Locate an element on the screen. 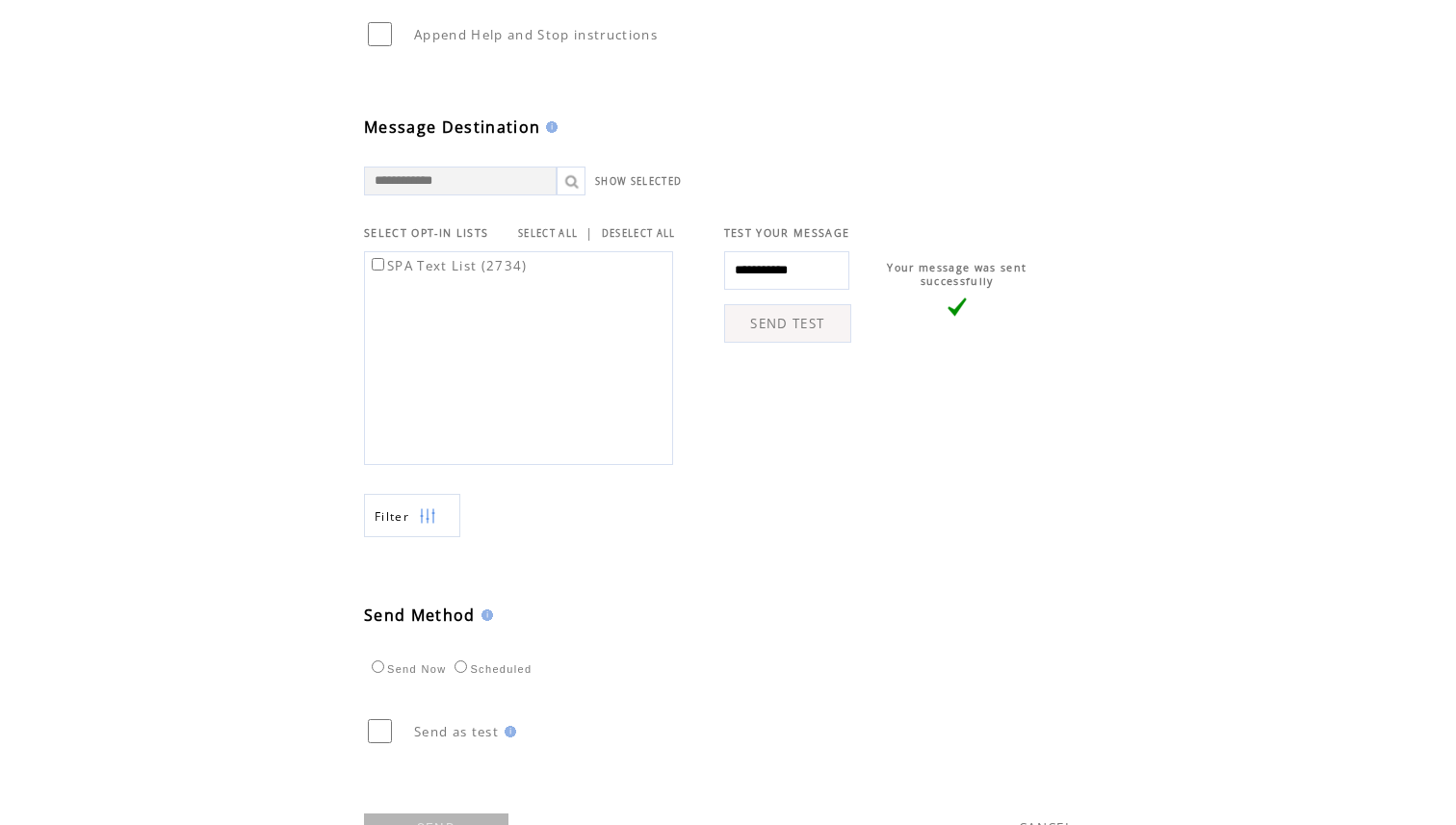 This screenshot has width=1456, height=825. input: Send Now is located at coordinates (377, 666).